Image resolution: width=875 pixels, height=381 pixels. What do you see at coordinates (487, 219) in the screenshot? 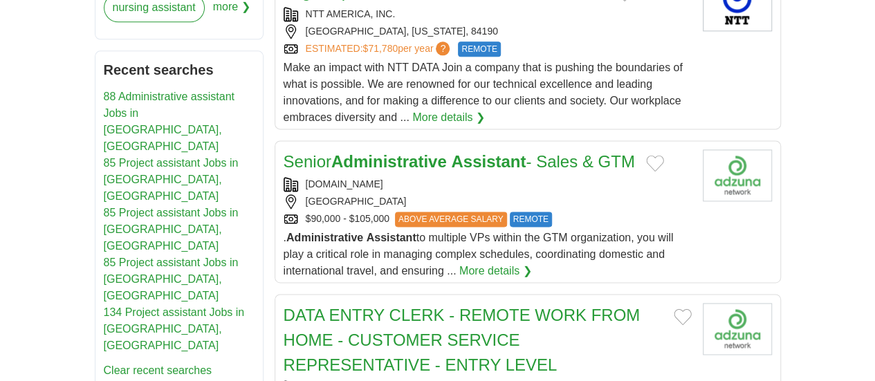
I see `div: $90,000 - $105,000` at bounding box center [487, 219].